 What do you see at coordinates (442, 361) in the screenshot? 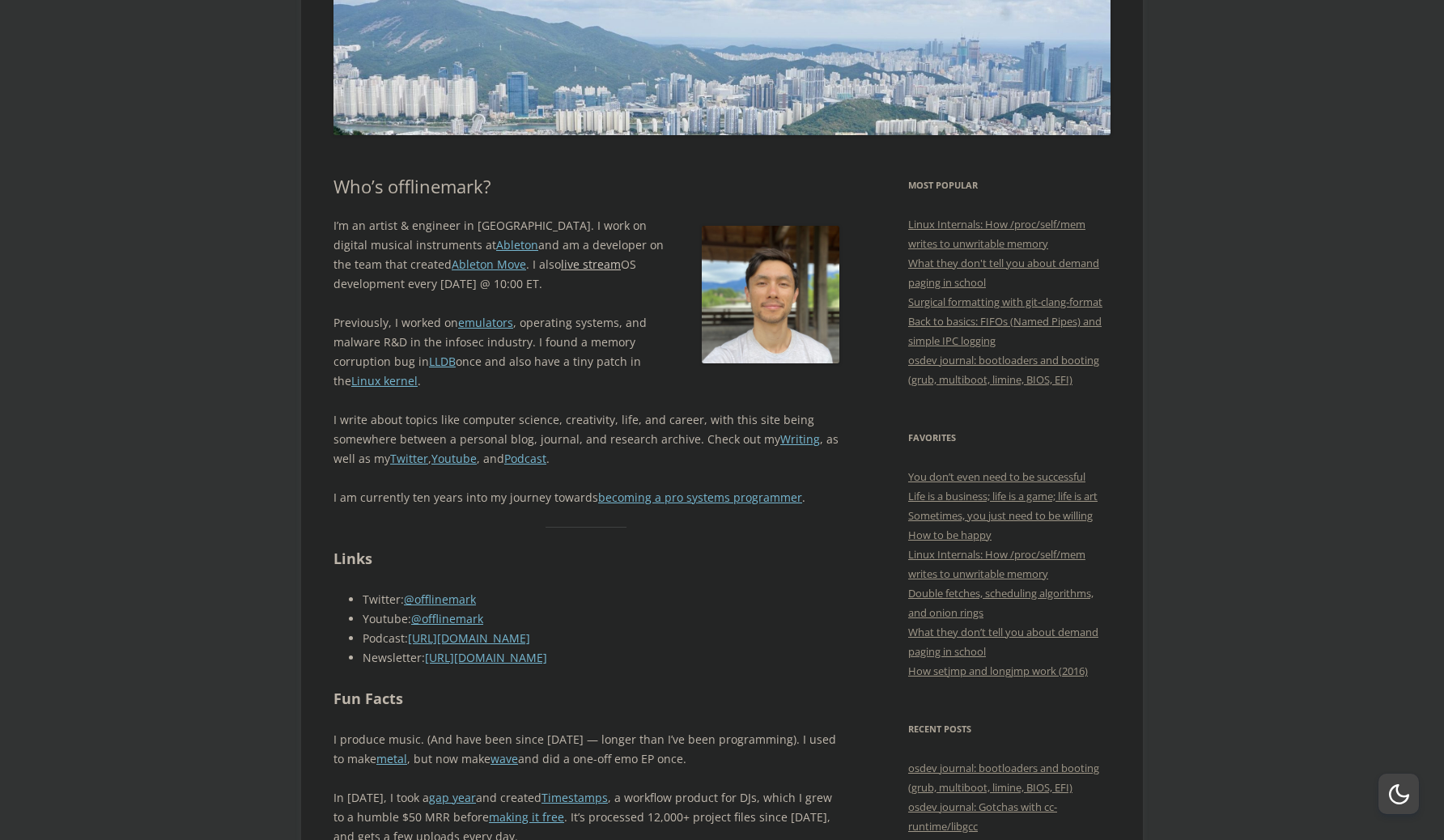
I see `a: LLDB` at bounding box center [442, 361].